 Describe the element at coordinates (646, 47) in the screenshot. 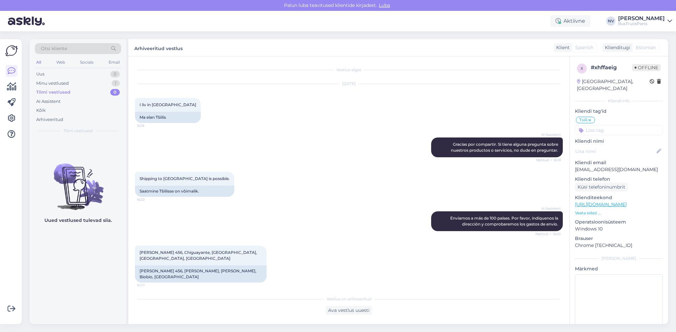

I see `span: Estonian` at that location.